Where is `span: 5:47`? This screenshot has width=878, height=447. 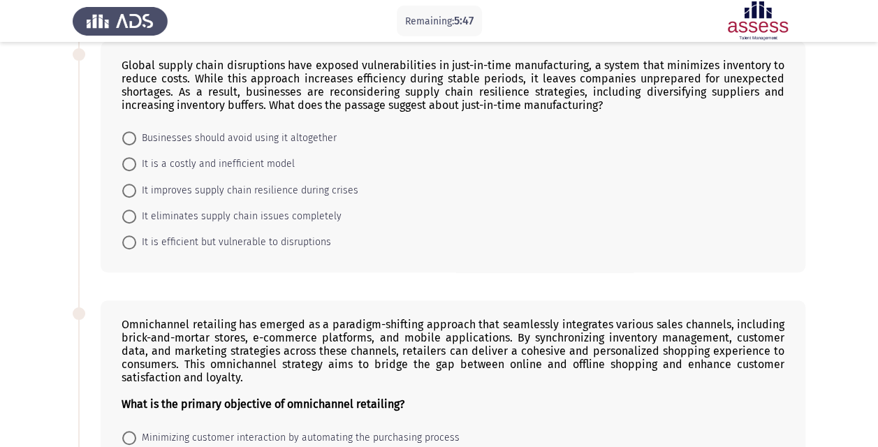
span: 5:47 is located at coordinates (464, 20).